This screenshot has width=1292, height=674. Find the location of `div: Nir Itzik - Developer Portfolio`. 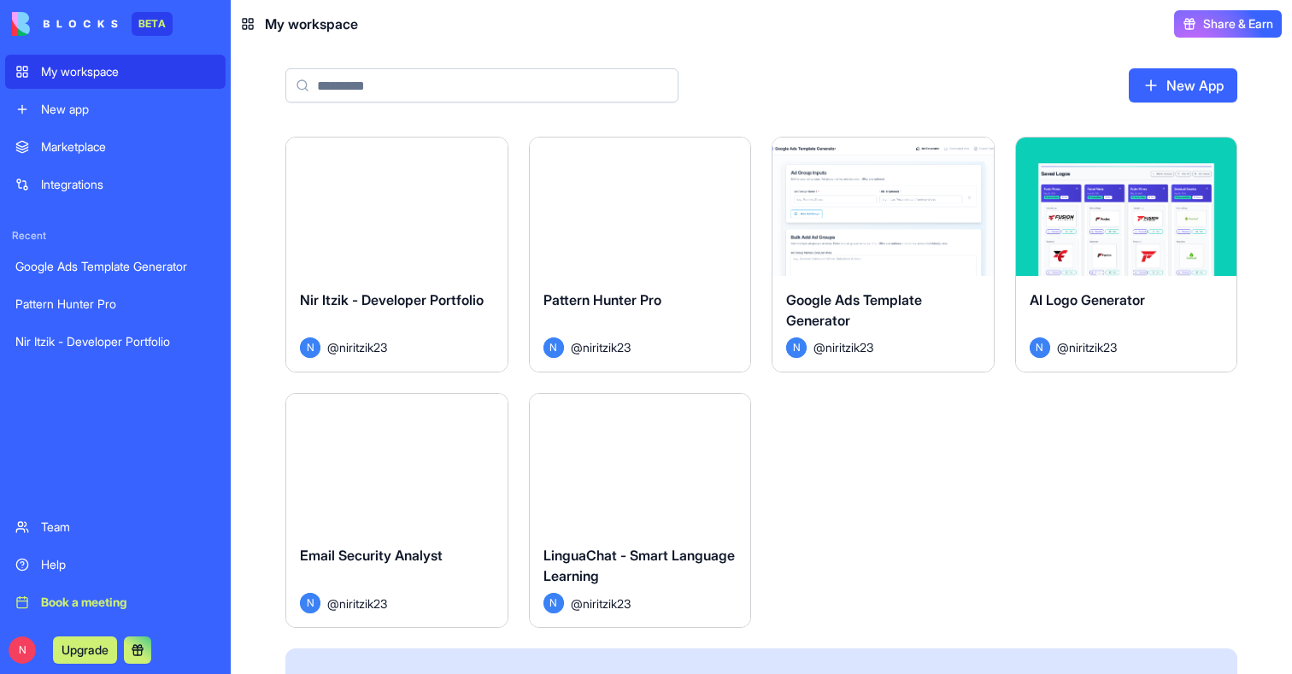

div: Nir Itzik - Developer Portfolio is located at coordinates (115, 342).